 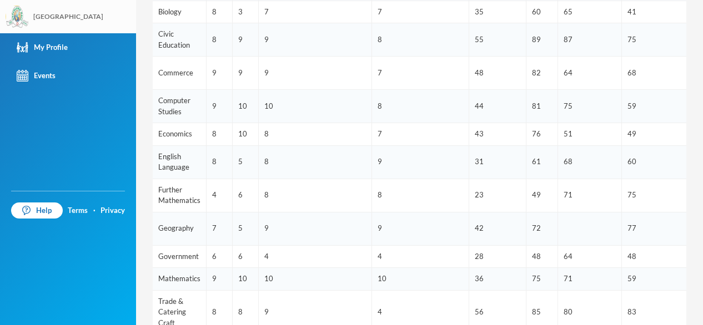 I want to click on td: Mathematics, so click(x=179, y=279).